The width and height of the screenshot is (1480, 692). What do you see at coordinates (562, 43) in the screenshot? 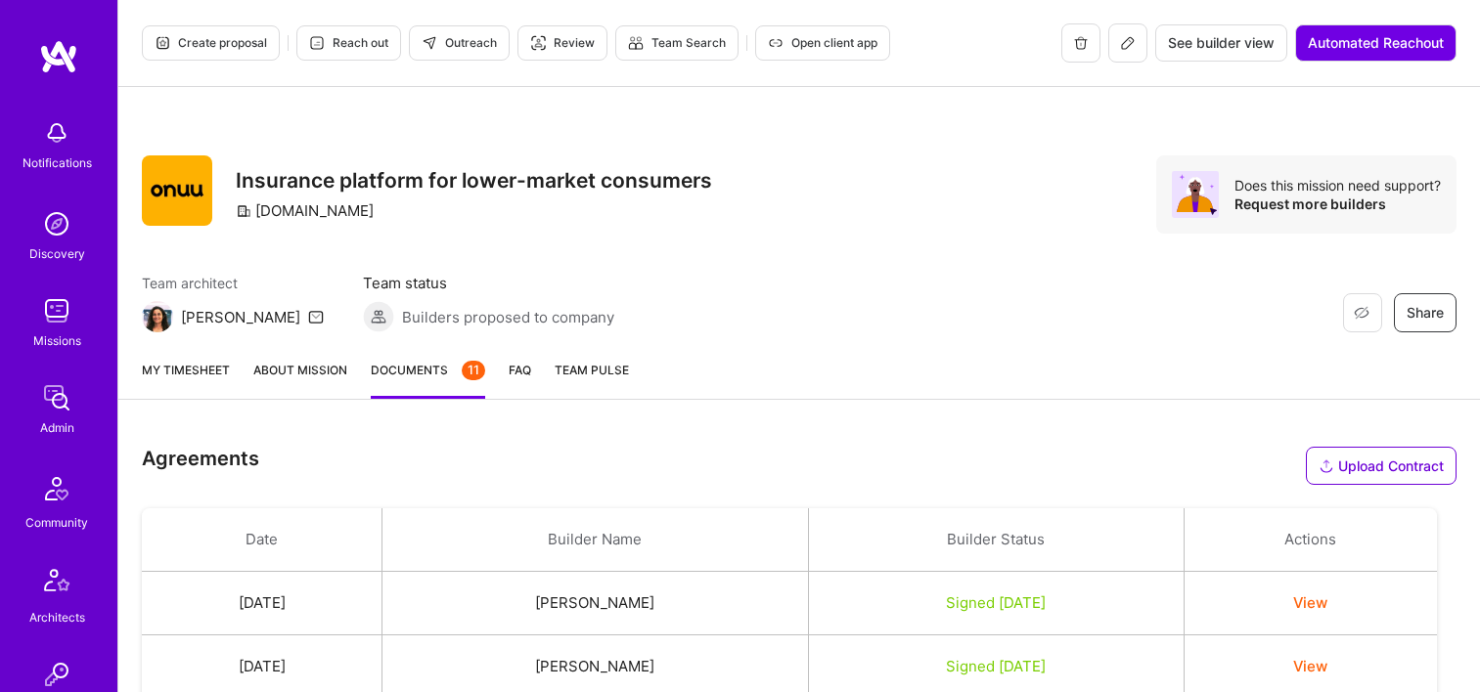
I see `span: Review` at bounding box center [562, 43].